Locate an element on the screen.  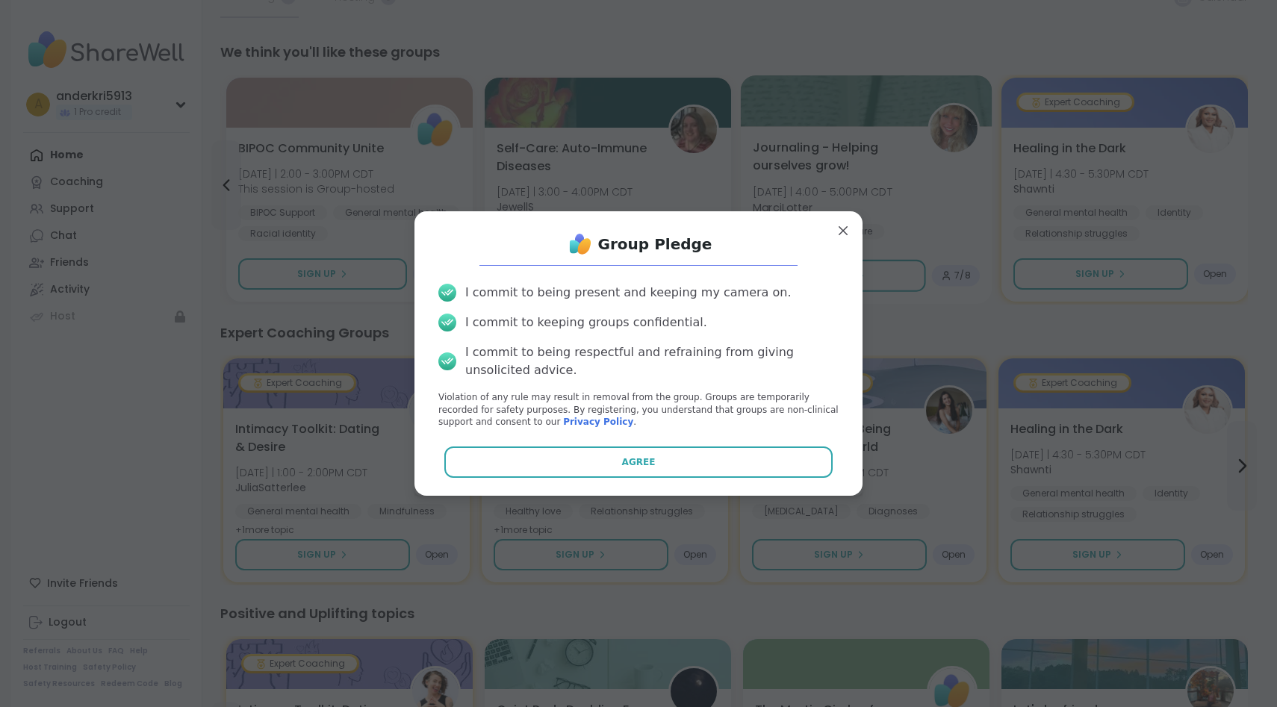
h1: Group Pledge is located at coordinates (655, 244).